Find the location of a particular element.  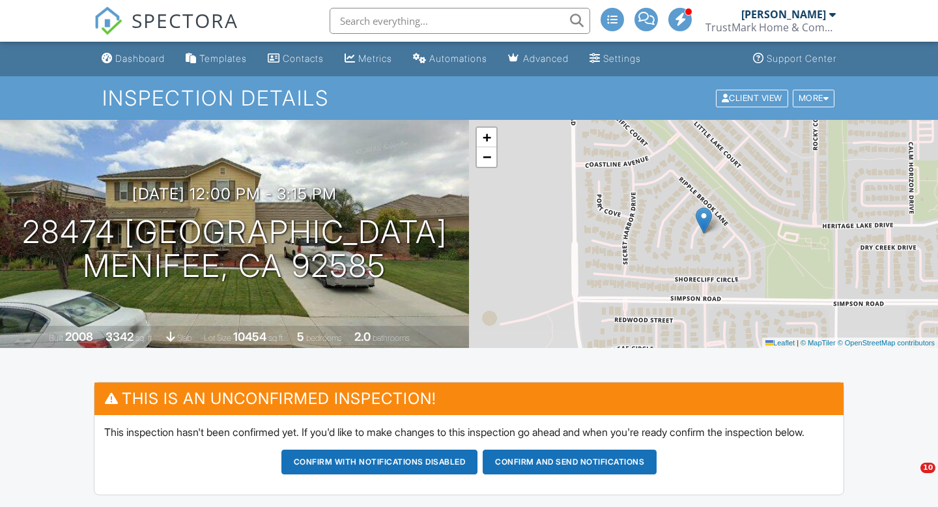

span: bathrooms is located at coordinates (391, 337).